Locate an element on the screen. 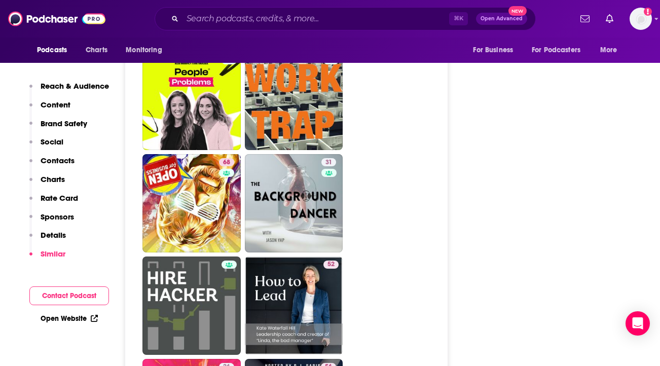  button: Brand Safety is located at coordinates (58, 128).